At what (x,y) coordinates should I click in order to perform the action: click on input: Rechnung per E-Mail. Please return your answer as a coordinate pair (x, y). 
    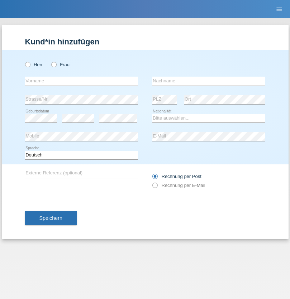
    Looking at the image, I should click on (154, 187).